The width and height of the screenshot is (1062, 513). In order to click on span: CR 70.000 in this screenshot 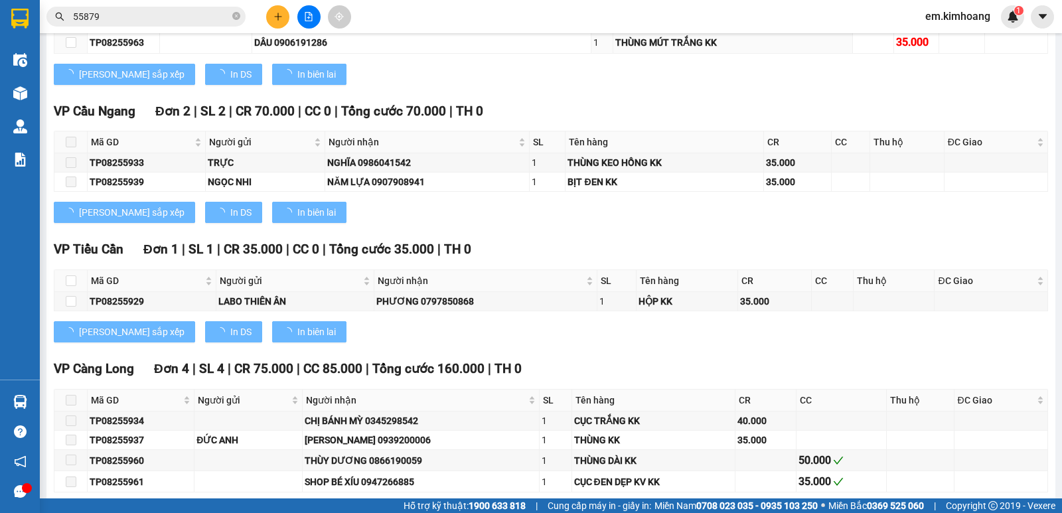, I will do `click(265, 111)`.